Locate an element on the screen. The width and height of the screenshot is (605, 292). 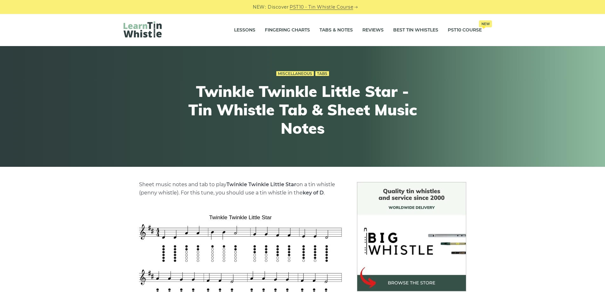
strong: Twinkle Twinkle Little Star is located at coordinates (261, 184).